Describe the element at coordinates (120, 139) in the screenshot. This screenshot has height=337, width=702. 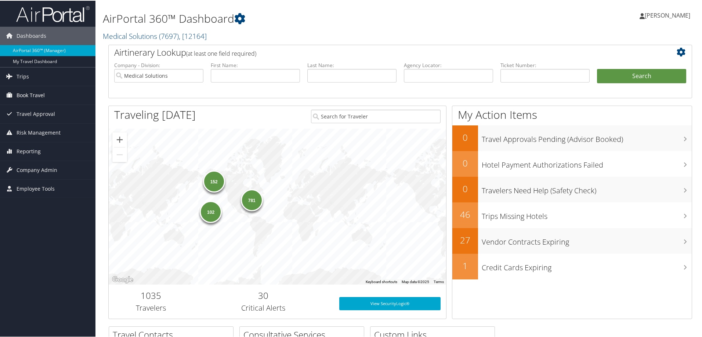
I see `button: Zoom in` at that location.